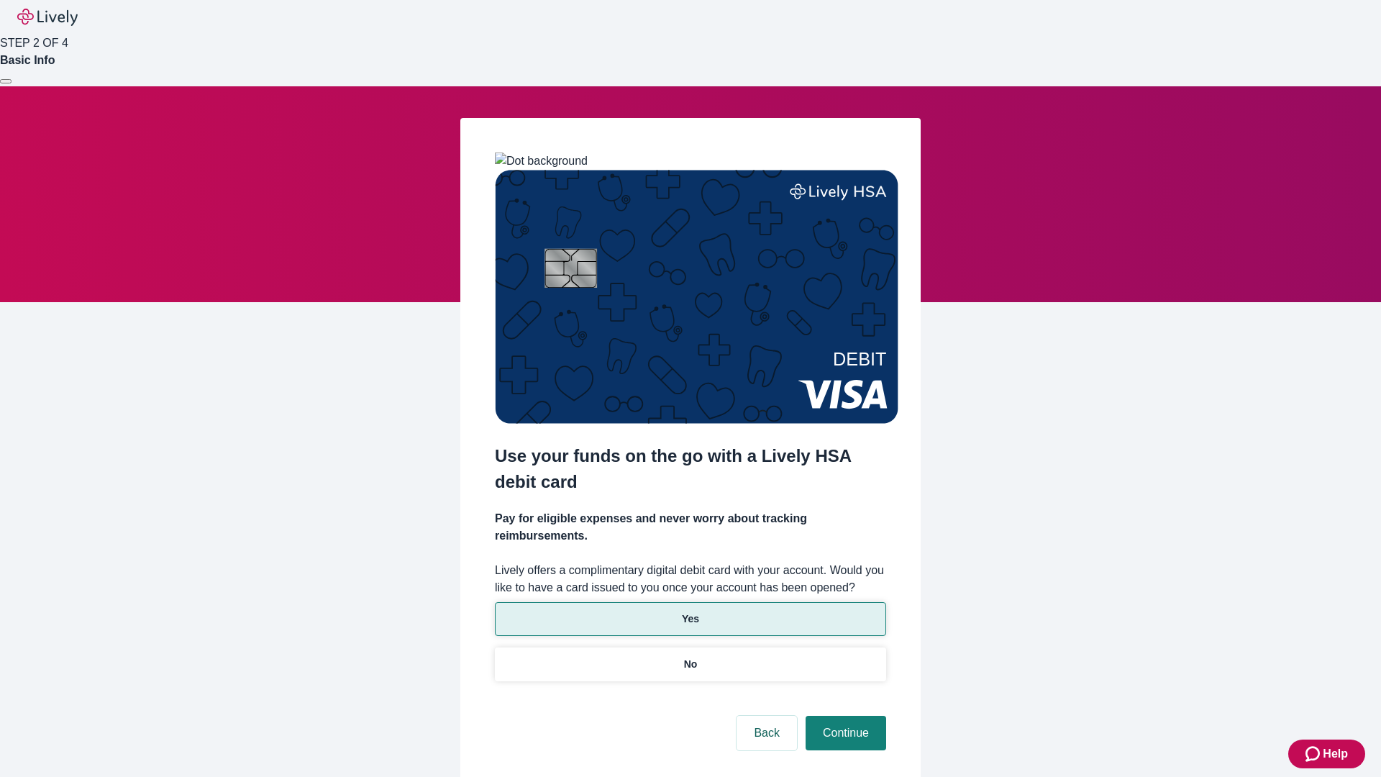  I want to click on p: Yes, so click(690, 618).